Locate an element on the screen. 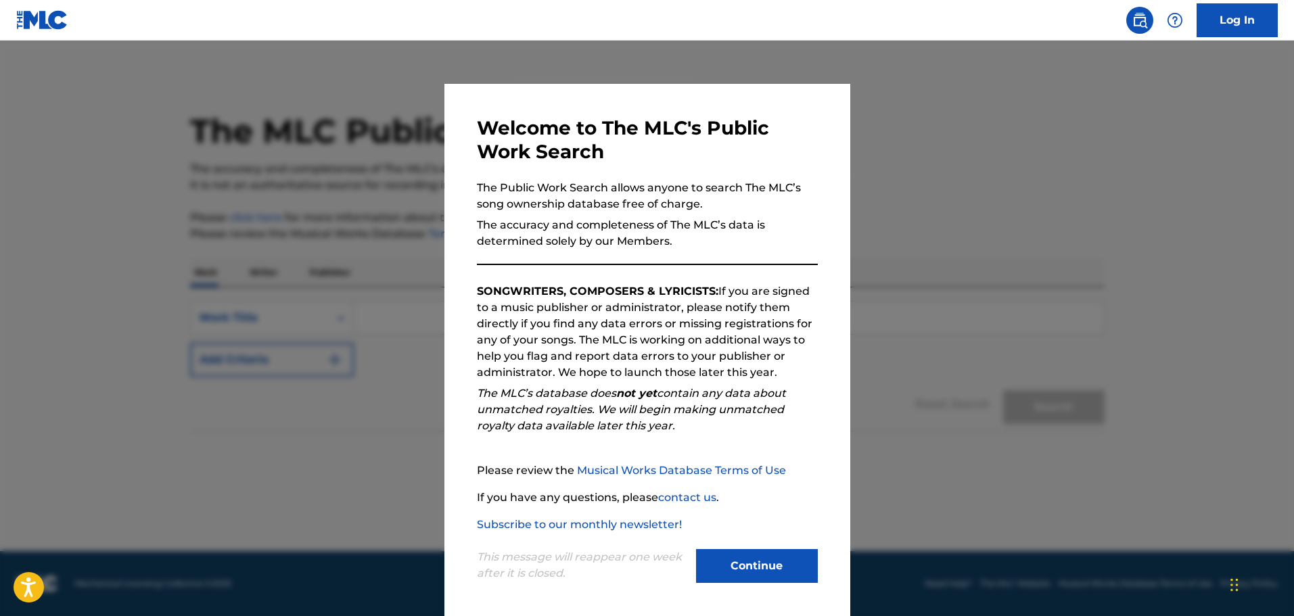  img: help is located at coordinates (1175, 20).